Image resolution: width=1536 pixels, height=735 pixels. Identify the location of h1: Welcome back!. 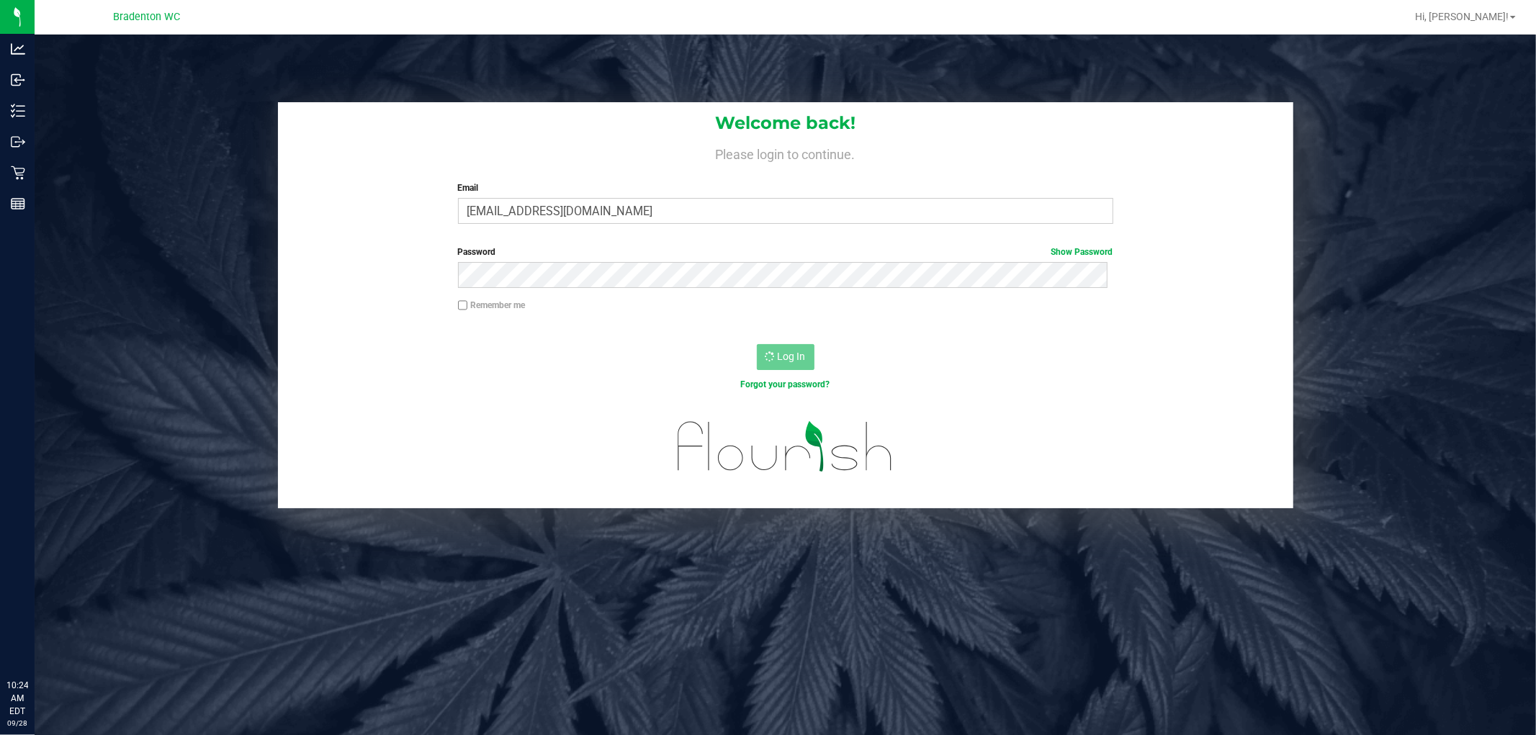
(786, 123).